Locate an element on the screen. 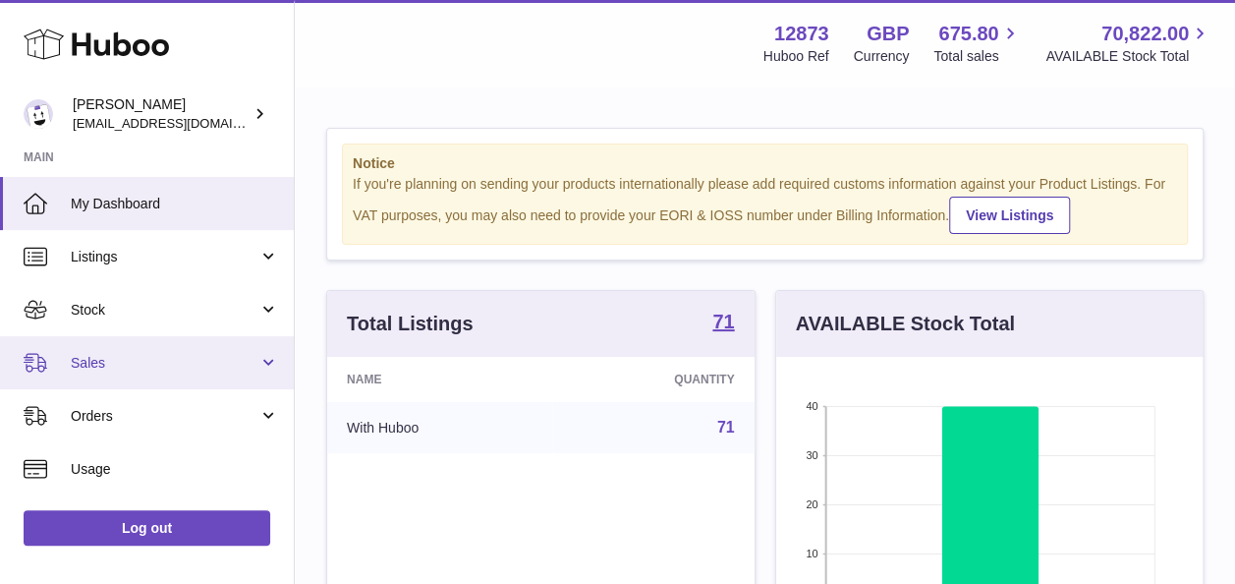 The height and width of the screenshot is (584, 1235). strong: GBP is located at coordinates (887, 33).